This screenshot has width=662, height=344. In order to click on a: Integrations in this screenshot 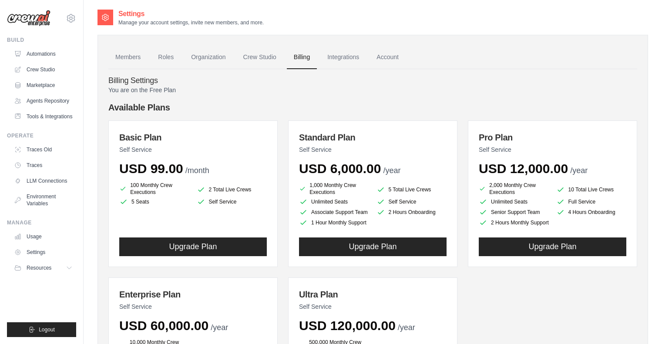, I will do `click(343, 57)`.